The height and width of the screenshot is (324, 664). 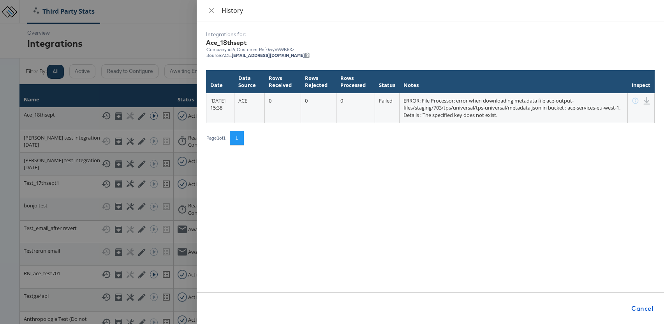 I want to click on th: Status, so click(x=387, y=81).